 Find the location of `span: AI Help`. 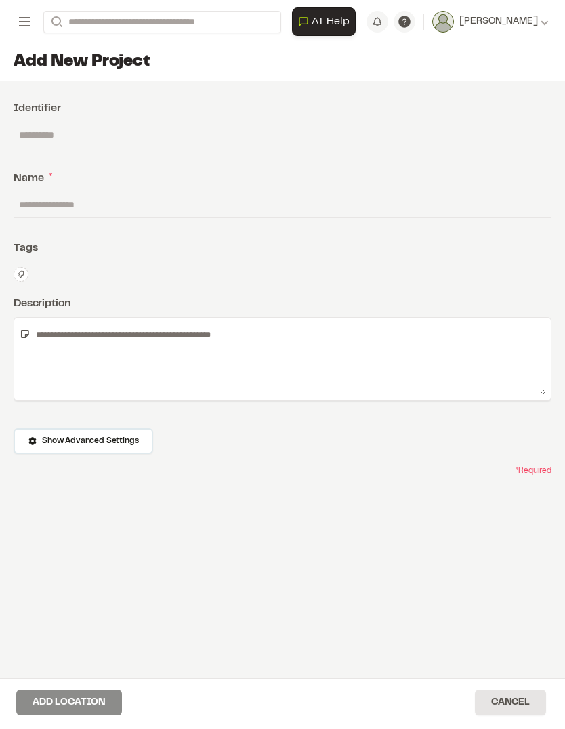

span: AI Help is located at coordinates (331, 22).